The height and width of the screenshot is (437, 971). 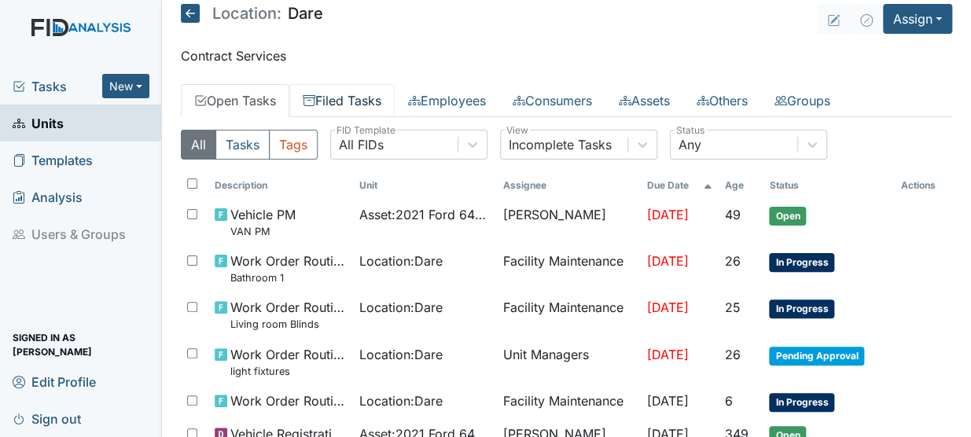 I want to click on p: Contract Services, so click(x=566, y=56).